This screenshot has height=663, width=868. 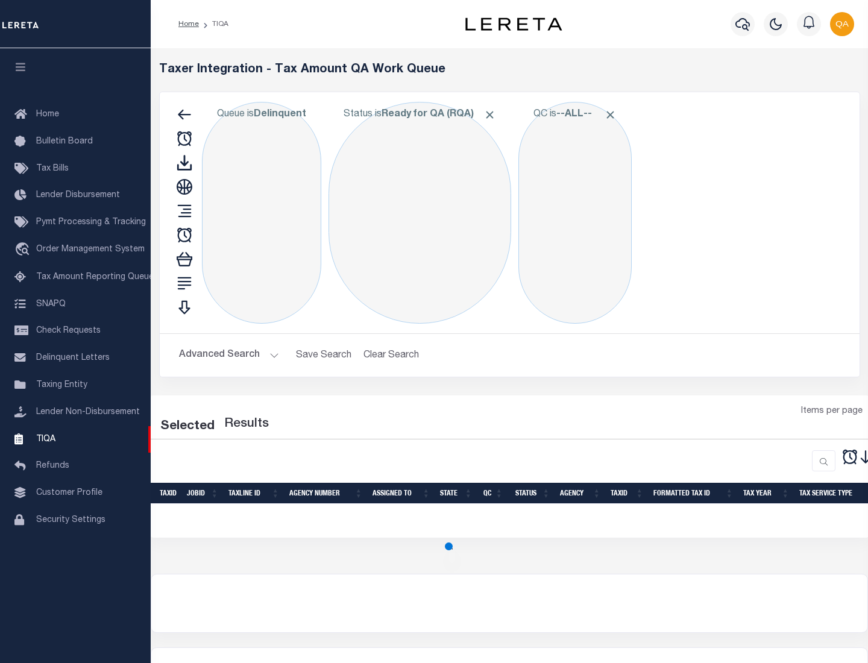 I want to click on th: Agency Number, so click(x=326, y=493).